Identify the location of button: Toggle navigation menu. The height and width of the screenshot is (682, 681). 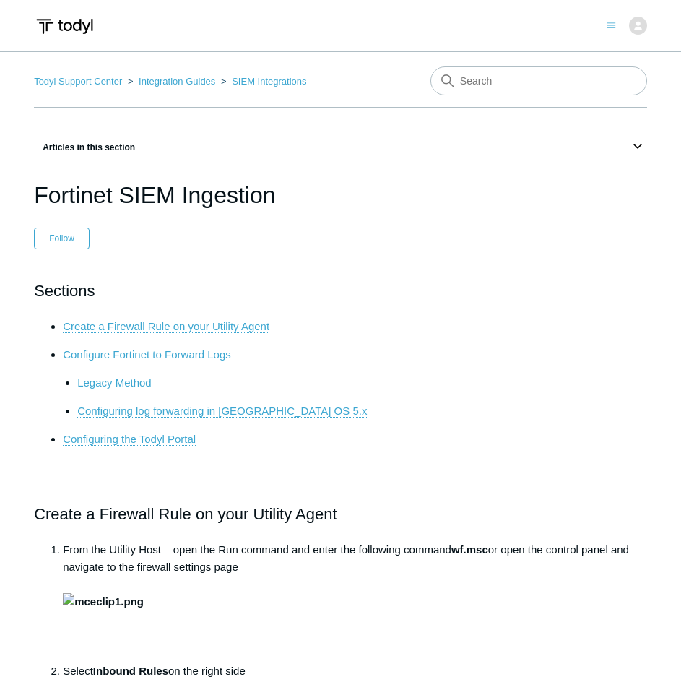
(611, 24).